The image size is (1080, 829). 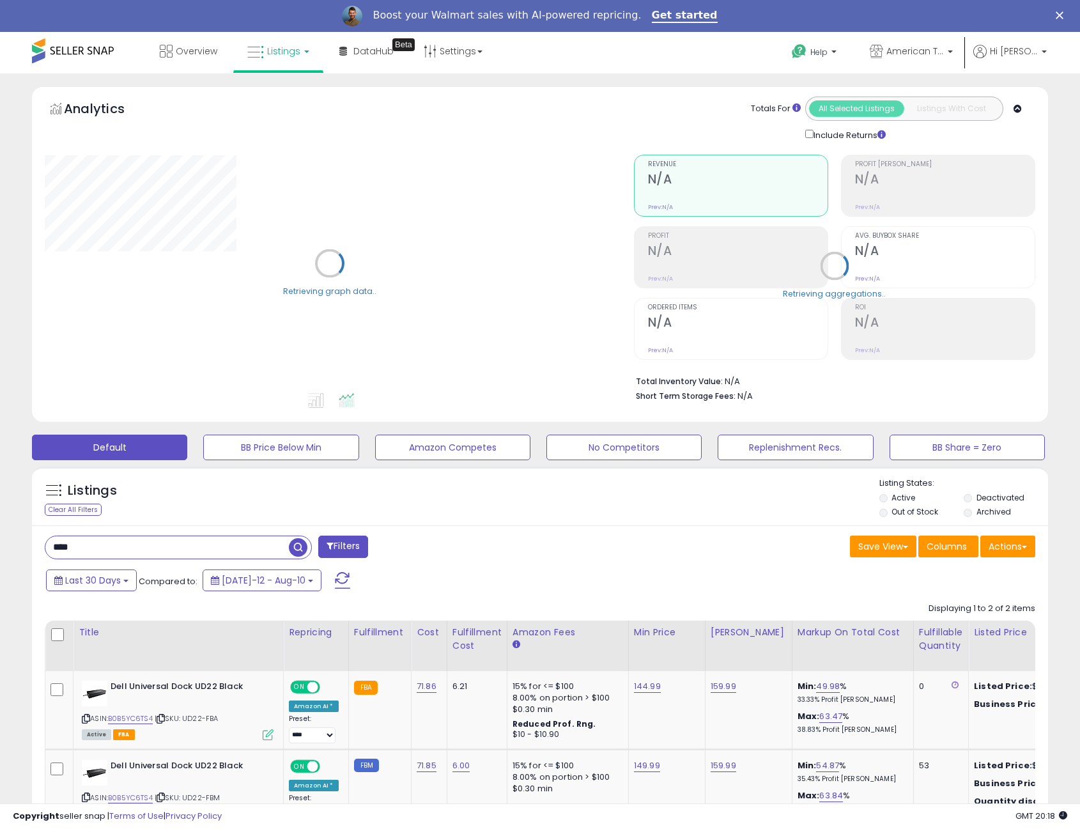 What do you see at coordinates (477, 639) in the screenshot?
I see `div: Fulfillment Cost` at bounding box center [477, 639].